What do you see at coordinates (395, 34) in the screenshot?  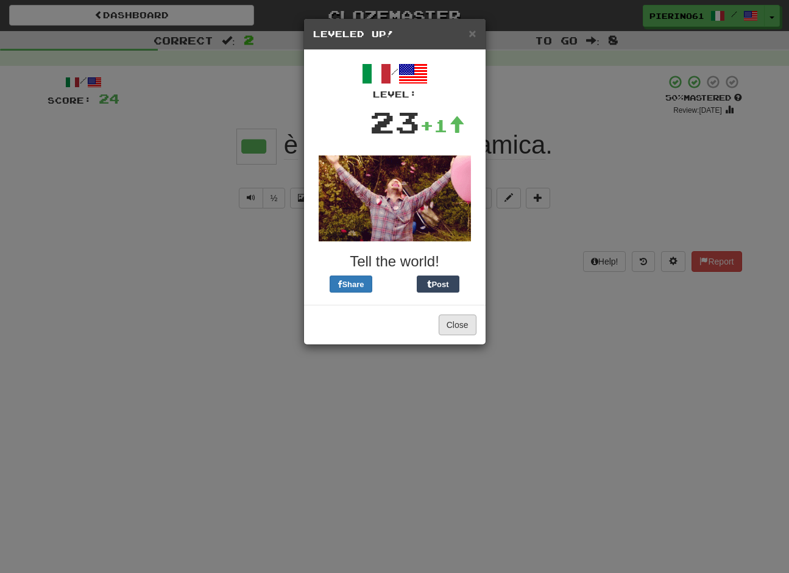 I see `h5: Leveled Up!` at bounding box center [395, 34].